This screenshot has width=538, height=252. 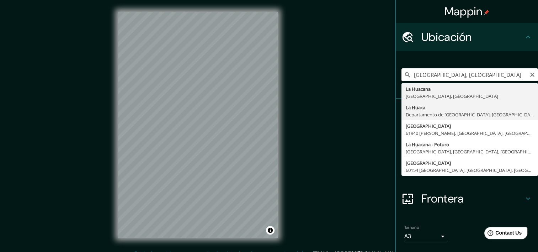 What do you see at coordinates (467, 199) in the screenshot?
I see `div: Frontera` at bounding box center [467, 199].